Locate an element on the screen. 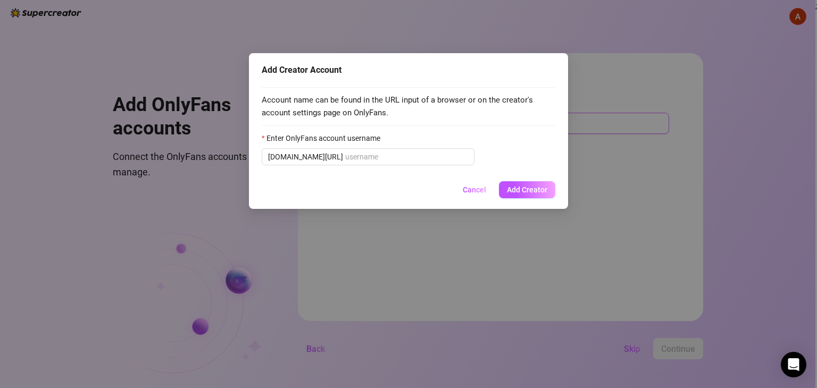 This screenshot has width=817, height=388. span: Add Creator is located at coordinates (527, 190).